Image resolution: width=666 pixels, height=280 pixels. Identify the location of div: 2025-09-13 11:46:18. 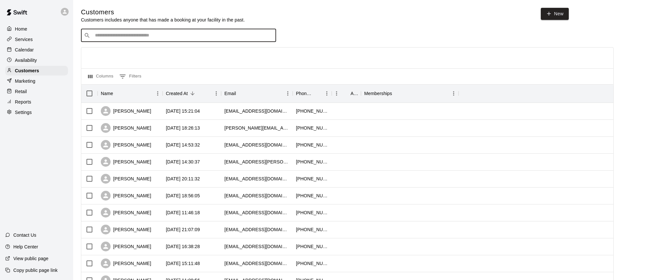
(183, 212).